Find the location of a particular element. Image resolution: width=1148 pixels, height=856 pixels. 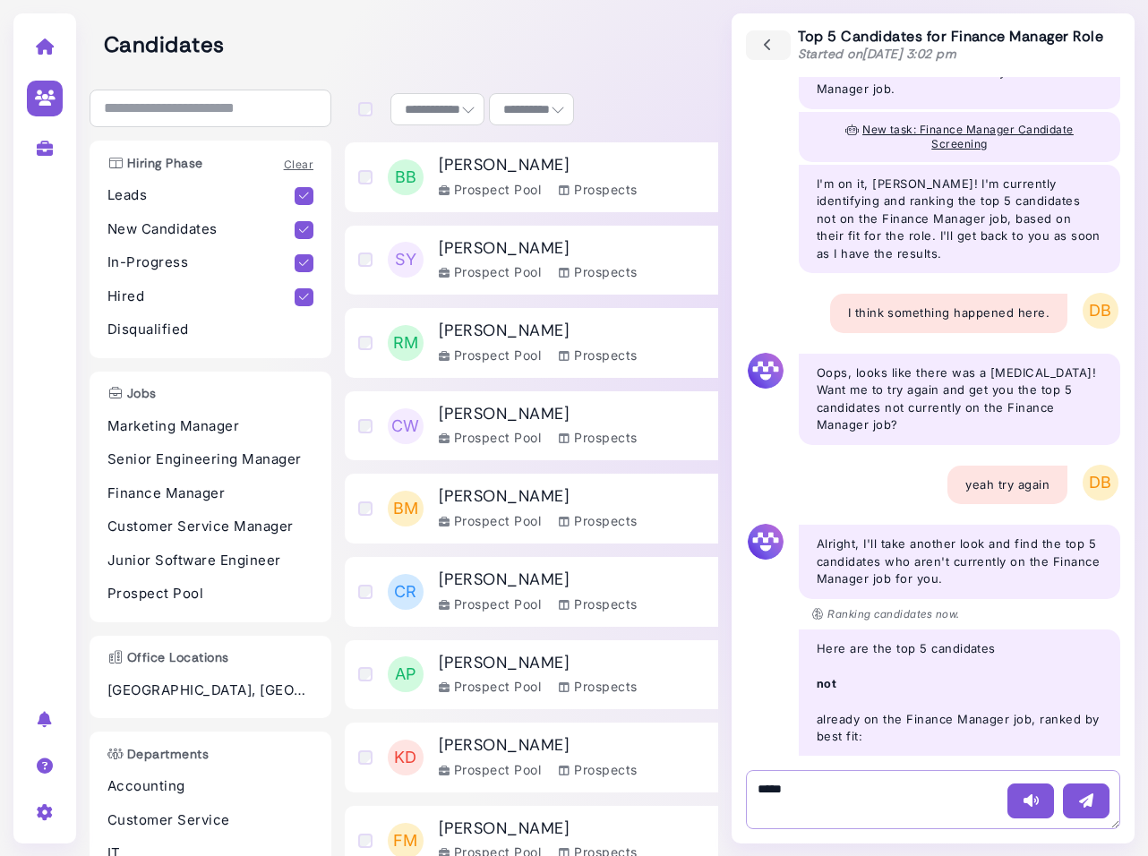

p: Hired is located at coordinates (201, 296).